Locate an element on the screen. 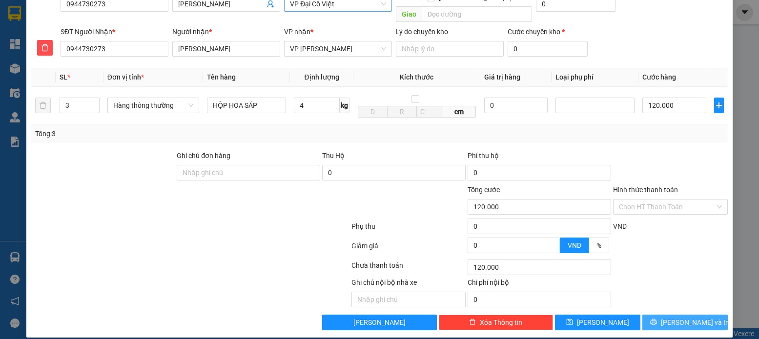 The image size is (759, 339). span: printer is located at coordinates (654, 323).